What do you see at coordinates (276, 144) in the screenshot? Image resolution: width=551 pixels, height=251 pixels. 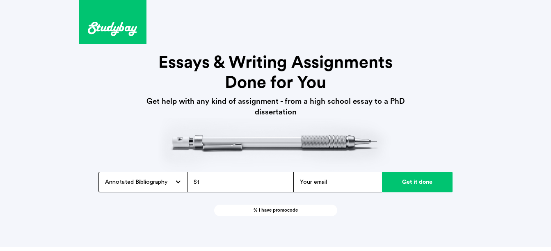 I see `img: header-pict.png` at bounding box center [276, 144].